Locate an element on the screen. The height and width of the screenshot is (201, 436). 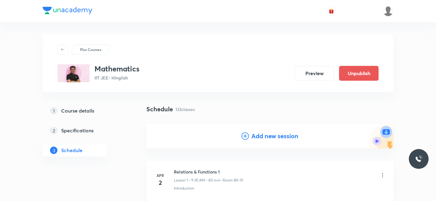
img: avatar is located at coordinates (331, 11).